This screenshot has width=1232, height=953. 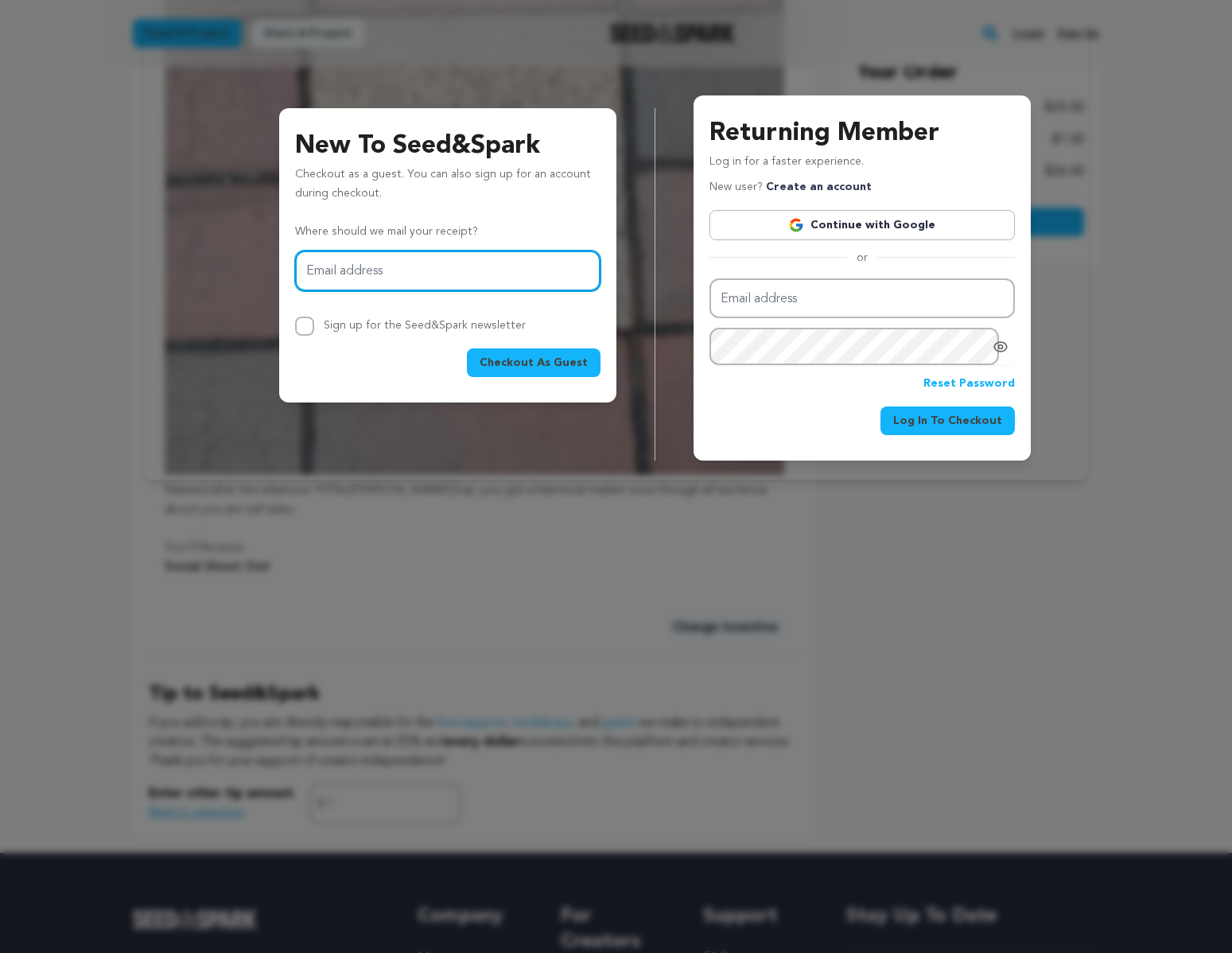 What do you see at coordinates (862, 258) in the screenshot?
I see `span: or` at bounding box center [862, 258].